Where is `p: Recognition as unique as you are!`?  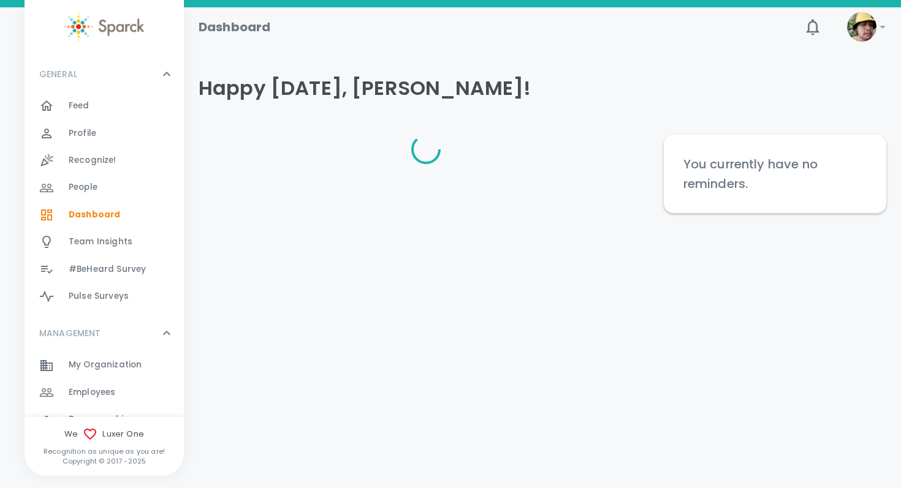
p: Recognition as unique as you are! is located at coordinates (104, 452).